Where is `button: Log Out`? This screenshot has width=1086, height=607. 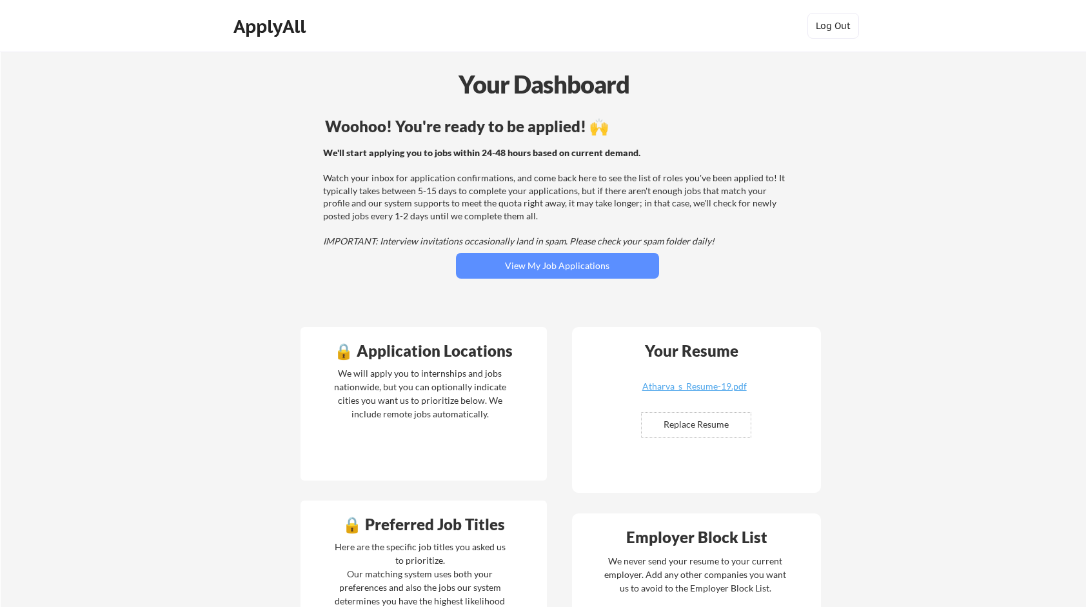
button: Log Out is located at coordinates (833, 26).